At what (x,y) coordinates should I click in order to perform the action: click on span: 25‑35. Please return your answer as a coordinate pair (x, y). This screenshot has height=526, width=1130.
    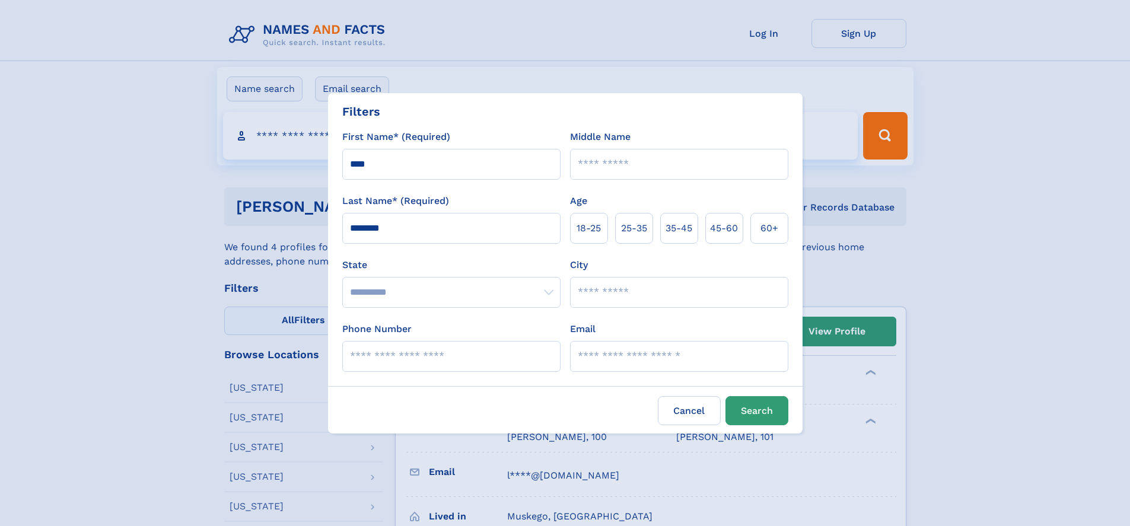
    Looking at the image, I should click on (634, 228).